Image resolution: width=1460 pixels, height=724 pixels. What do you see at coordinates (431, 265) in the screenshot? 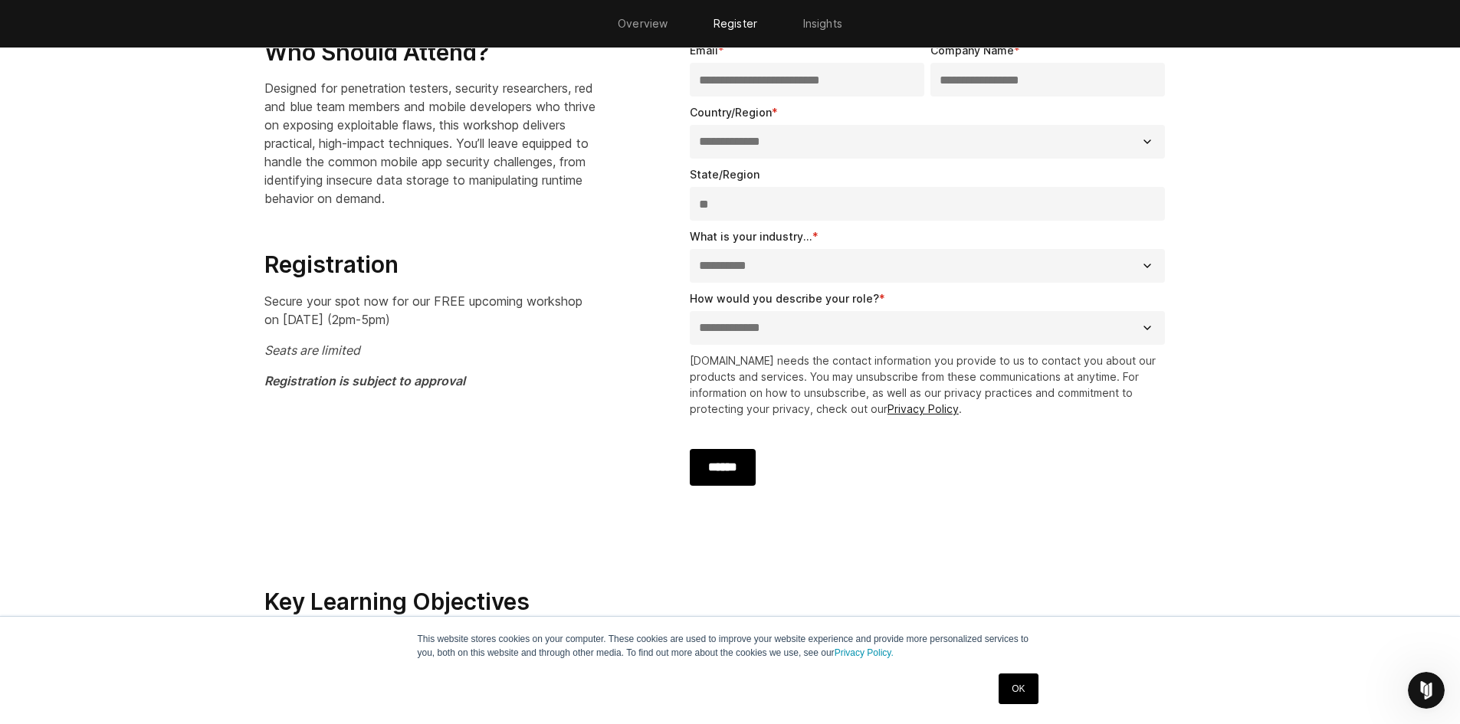
I see `h3: Registration` at bounding box center [431, 265].